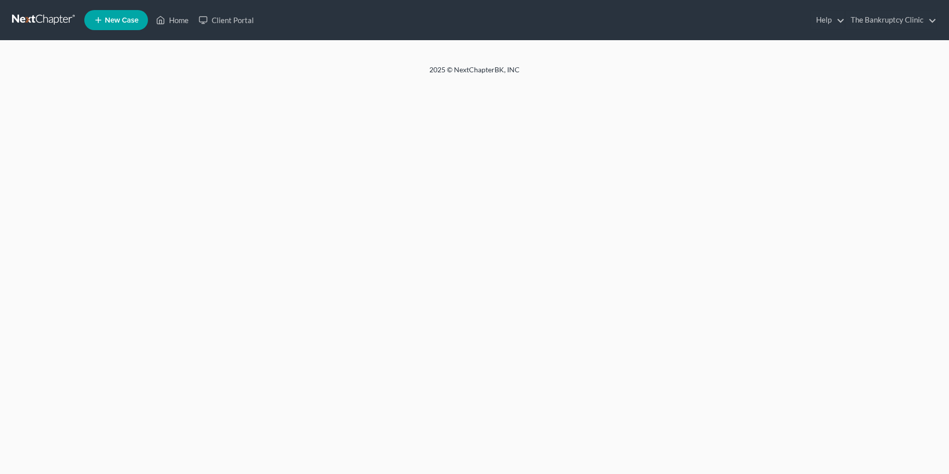 The width and height of the screenshot is (949, 474). I want to click on a: The Bankruptcy Clinic, so click(891, 20).